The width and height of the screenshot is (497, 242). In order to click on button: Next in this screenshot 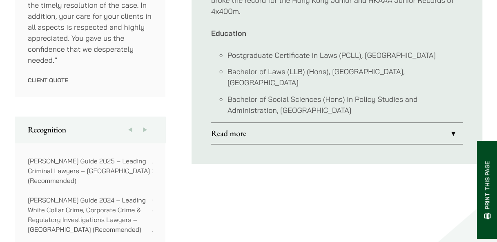, I will do `click(145, 130)`.